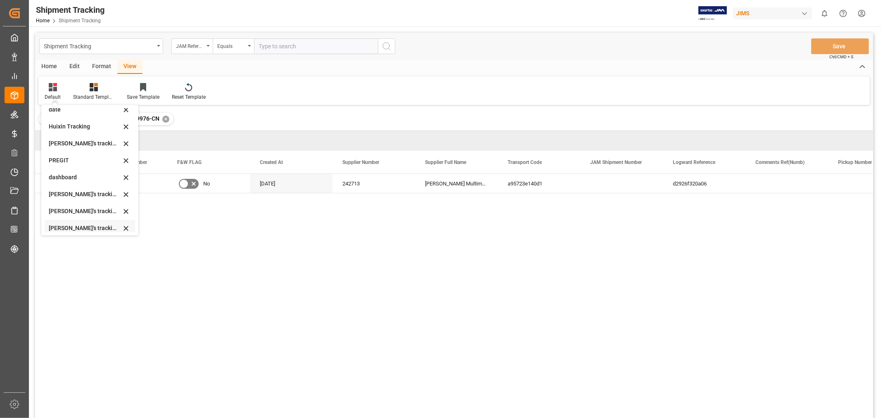 This screenshot has height=418, width=881. What do you see at coordinates (840, 46) in the screenshot?
I see `button: Save` at bounding box center [840, 46].